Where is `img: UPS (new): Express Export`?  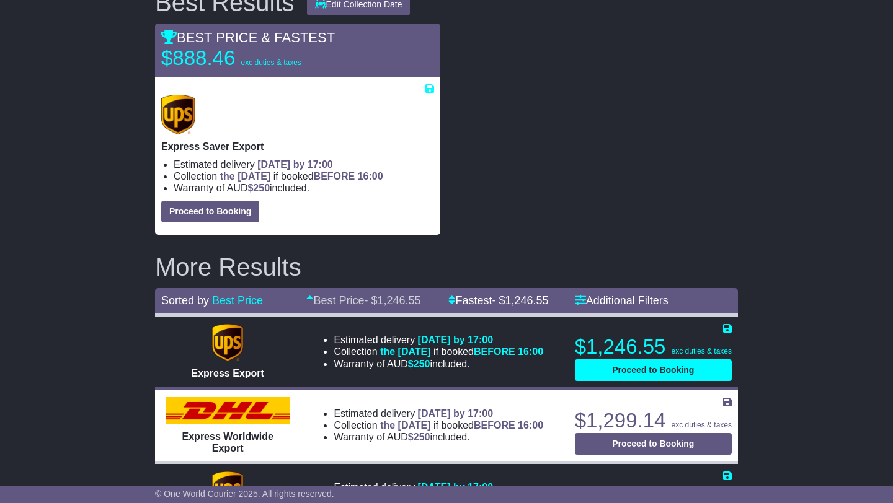 img: UPS (new): Express Export is located at coordinates (228, 343).